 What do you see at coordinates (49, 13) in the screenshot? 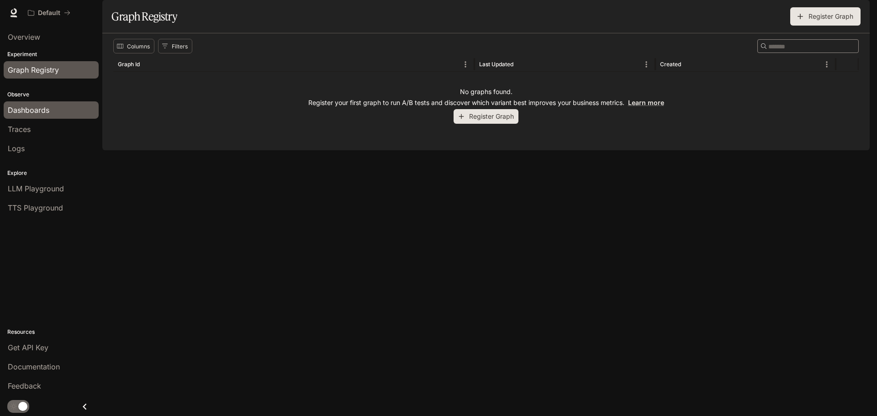
I see `button: All workspaces` at bounding box center [49, 13].